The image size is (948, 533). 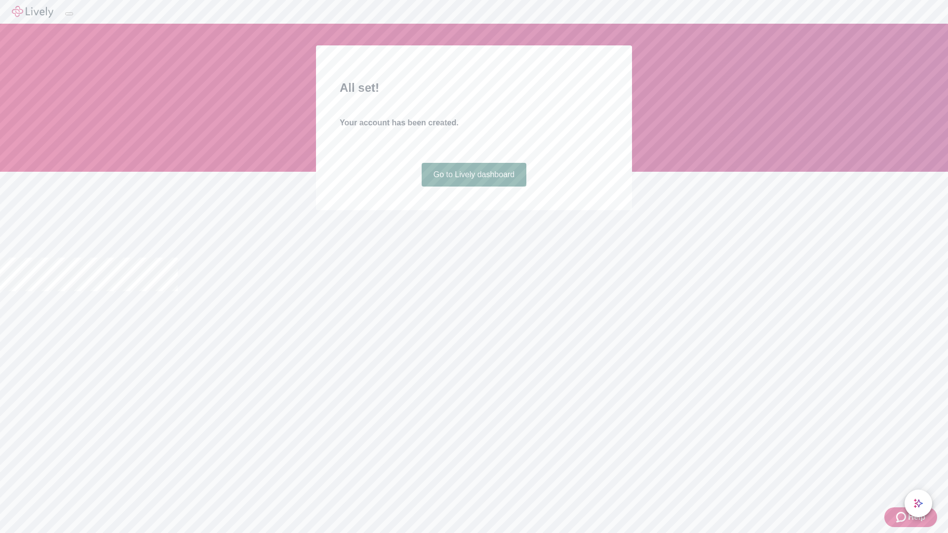 What do you see at coordinates (474, 88) in the screenshot?
I see `h2: All set!` at bounding box center [474, 88].